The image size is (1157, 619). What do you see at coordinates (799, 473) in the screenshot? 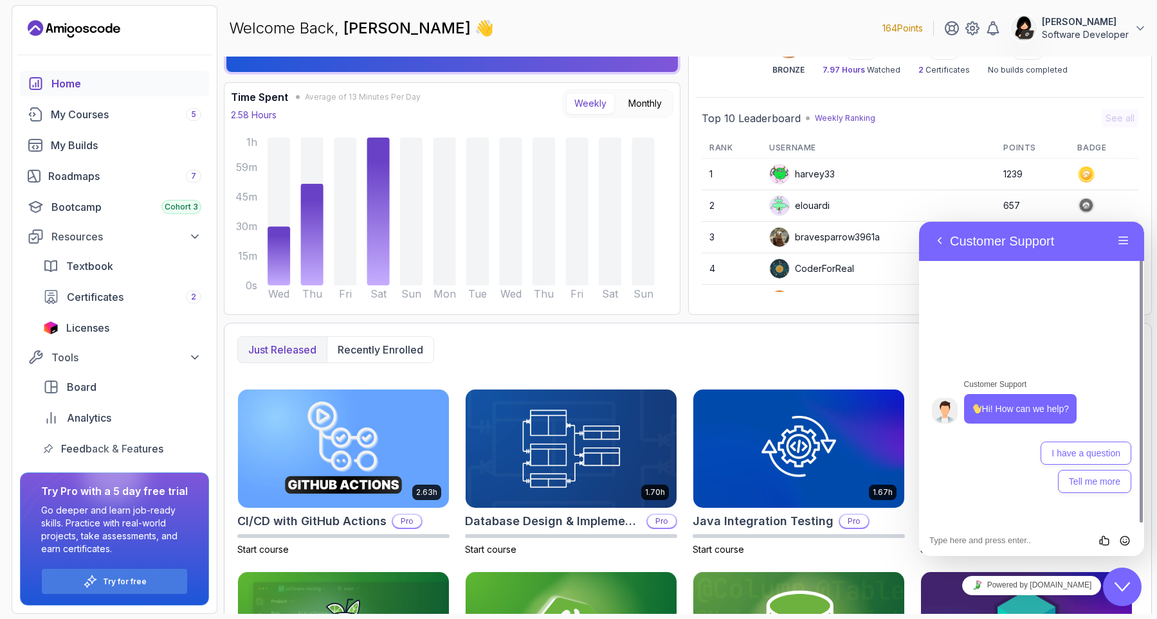
I see `a: Java Integration Testing card1.67hJava Integration TestingProStart course` at bounding box center [799, 473].